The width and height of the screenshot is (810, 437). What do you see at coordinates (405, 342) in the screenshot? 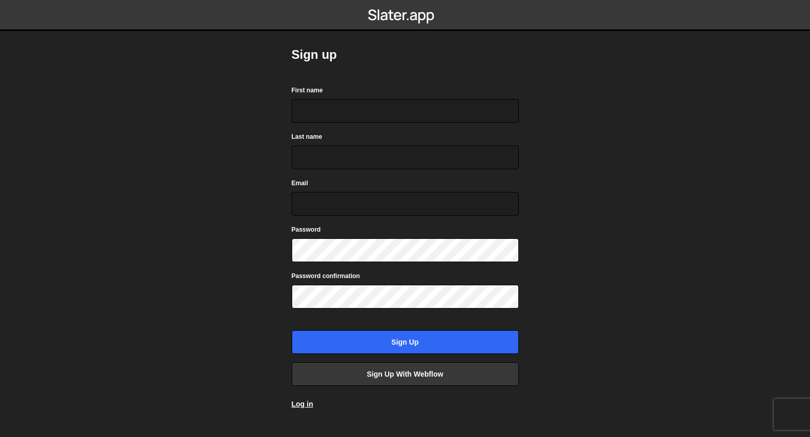
I see `input: Sign up` at bounding box center [405, 342].